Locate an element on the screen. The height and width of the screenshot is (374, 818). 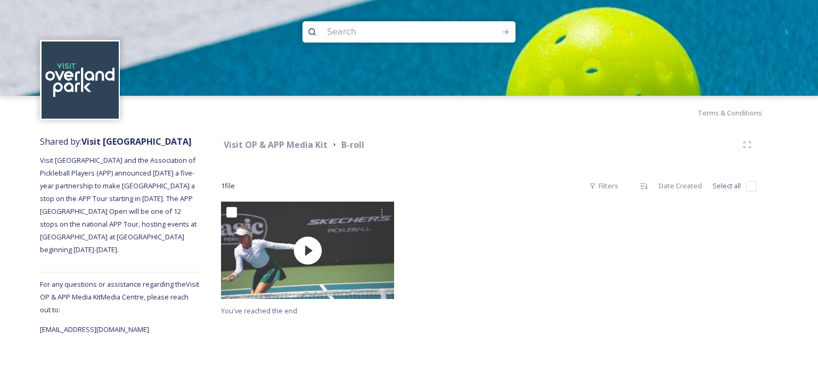
a: Terms & Conditions is located at coordinates (737, 113).